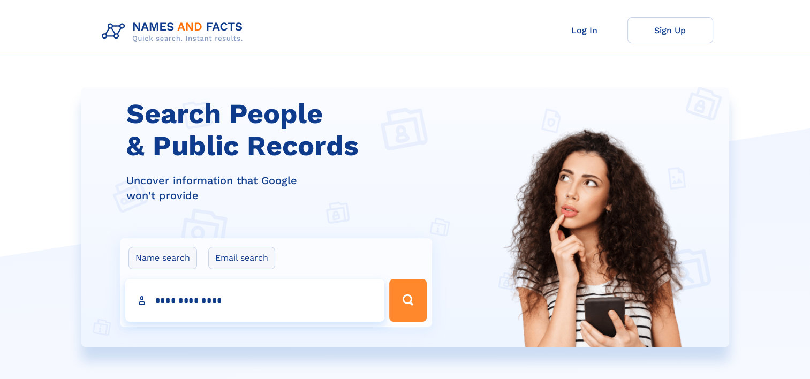 The image size is (810, 379). Describe the element at coordinates (670, 30) in the screenshot. I see `a: Sign Up` at that location.